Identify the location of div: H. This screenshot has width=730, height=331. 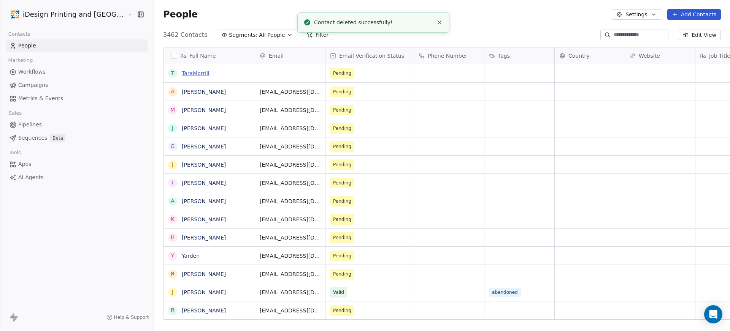
(173, 238).